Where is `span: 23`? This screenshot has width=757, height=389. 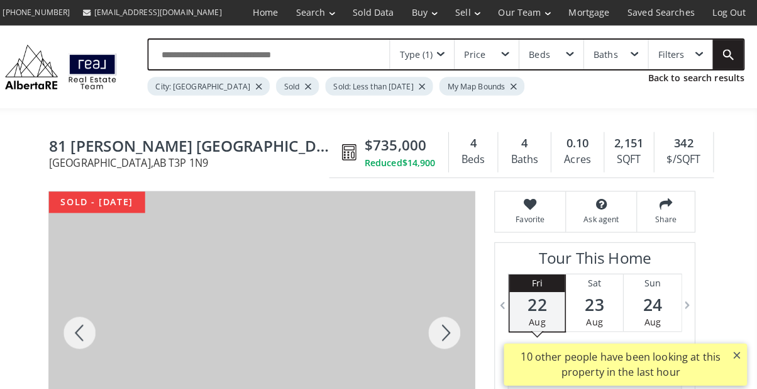 span: 23 is located at coordinates (597, 299).